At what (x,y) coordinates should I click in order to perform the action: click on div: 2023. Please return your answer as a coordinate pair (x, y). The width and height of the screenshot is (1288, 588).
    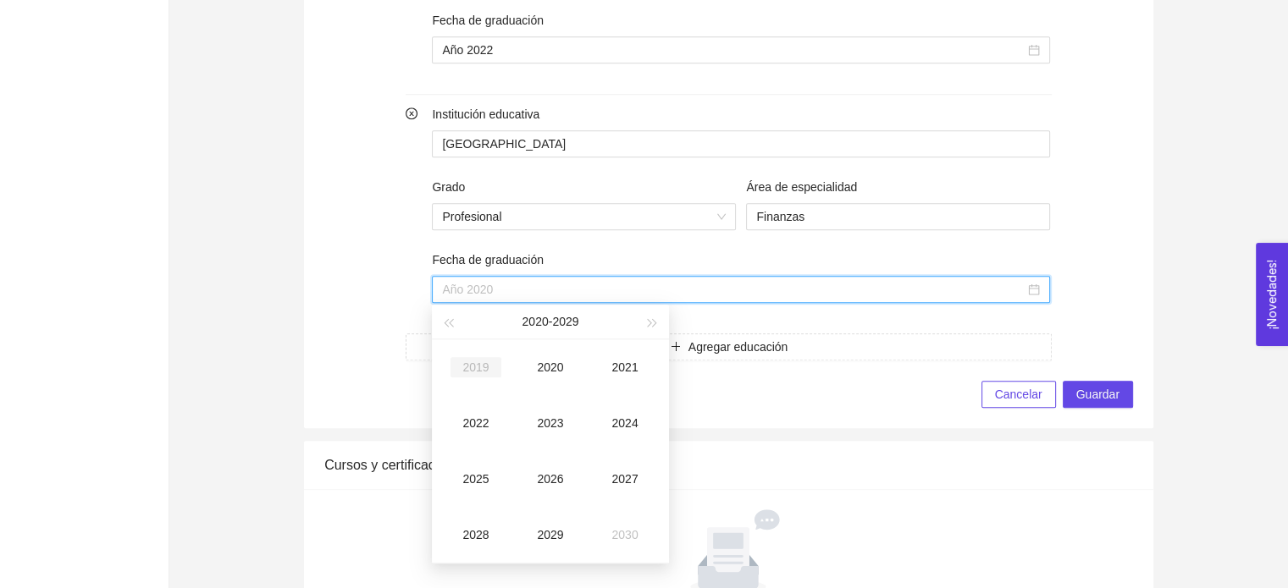
    Looking at the image, I should click on (550, 423).